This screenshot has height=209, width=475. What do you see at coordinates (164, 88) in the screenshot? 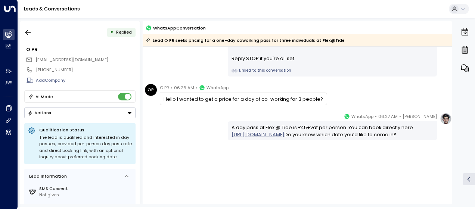
I see `span: O PR` at bounding box center [164, 88].